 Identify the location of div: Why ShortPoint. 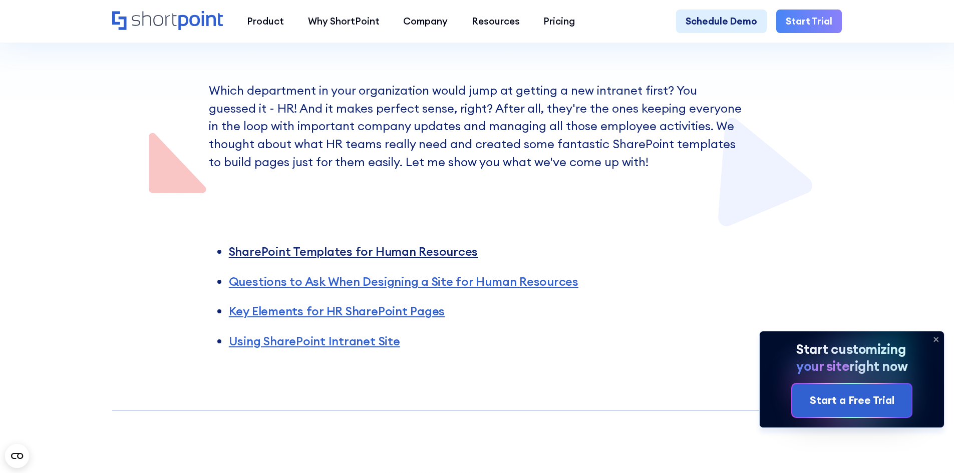
(344, 21).